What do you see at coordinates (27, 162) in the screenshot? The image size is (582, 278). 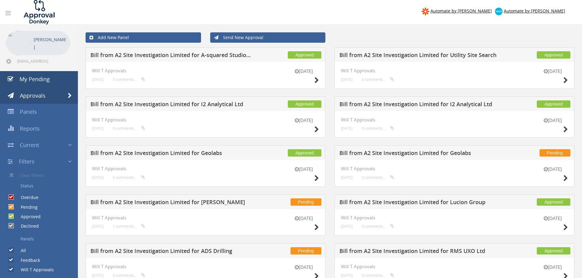 I see `span: Filters` at bounding box center [27, 162].